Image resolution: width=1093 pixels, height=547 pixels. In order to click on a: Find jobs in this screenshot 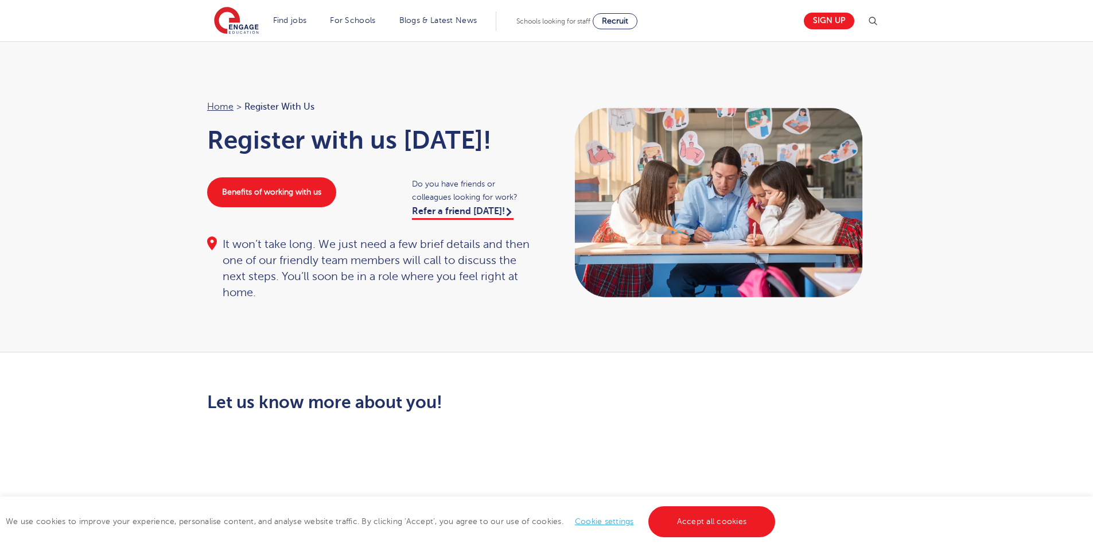, I will do `click(290, 20)`.